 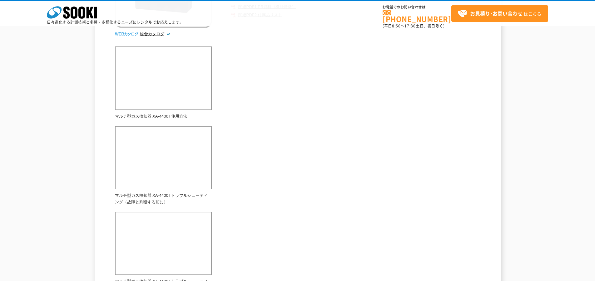 What do you see at coordinates (496, 13) in the screenshot?
I see `strong: お見積り･お問い合わせ` at bounding box center [496, 13].